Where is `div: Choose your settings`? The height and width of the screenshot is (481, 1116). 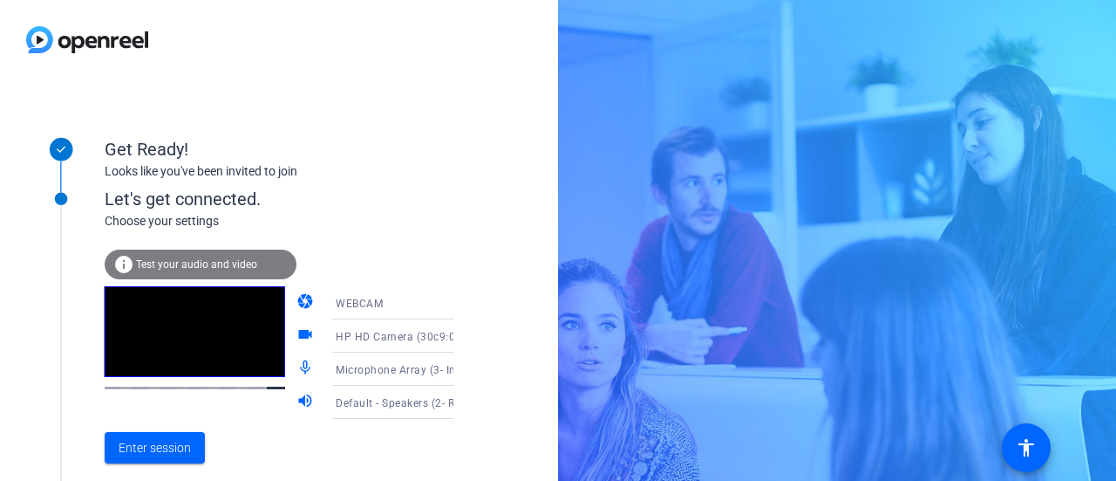
div: Choose your settings is located at coordinates (297, 221).